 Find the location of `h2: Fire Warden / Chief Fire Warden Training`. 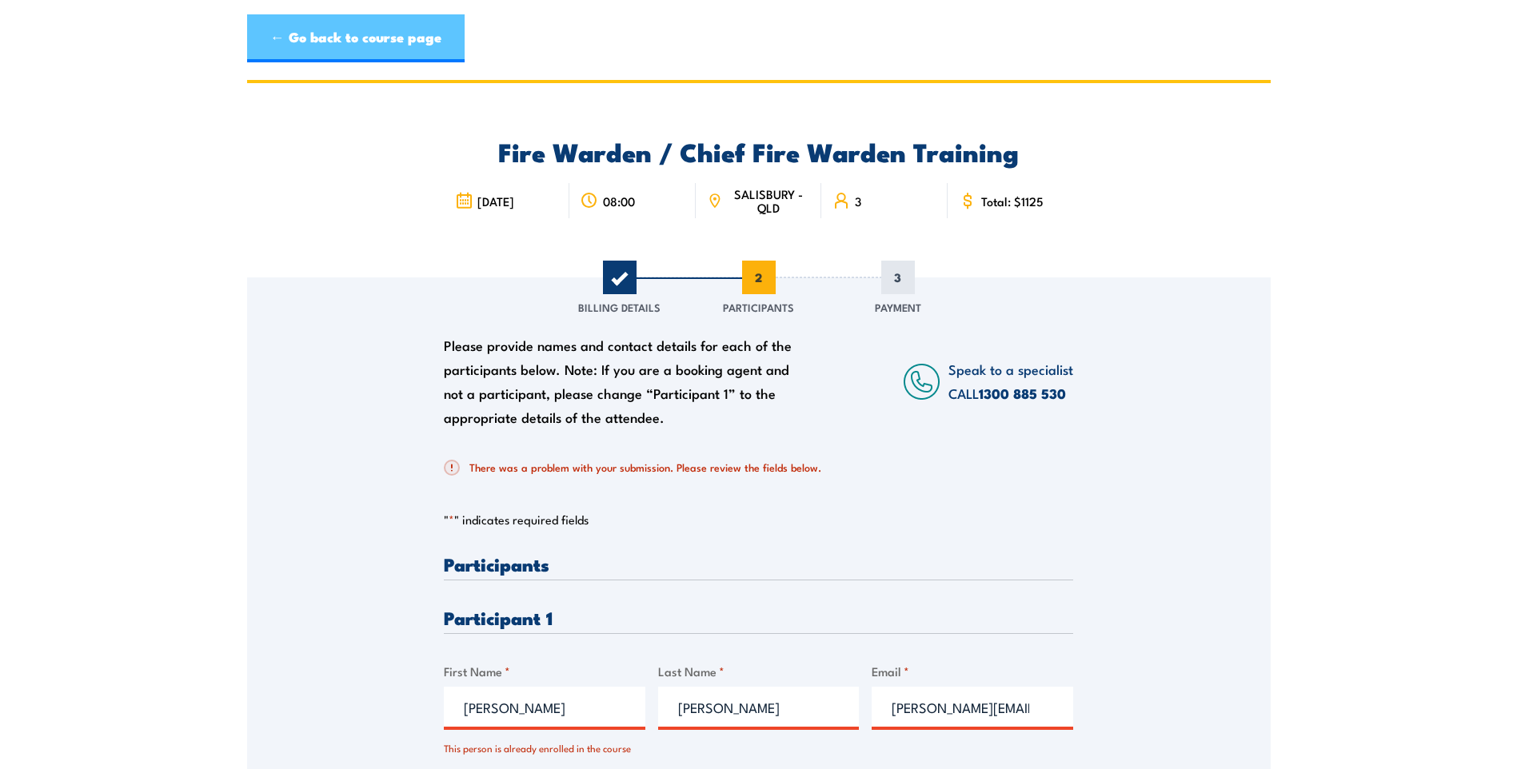

h2: Fire Warden / Chief Fire Warden Training is located at coordinates (758, 151).